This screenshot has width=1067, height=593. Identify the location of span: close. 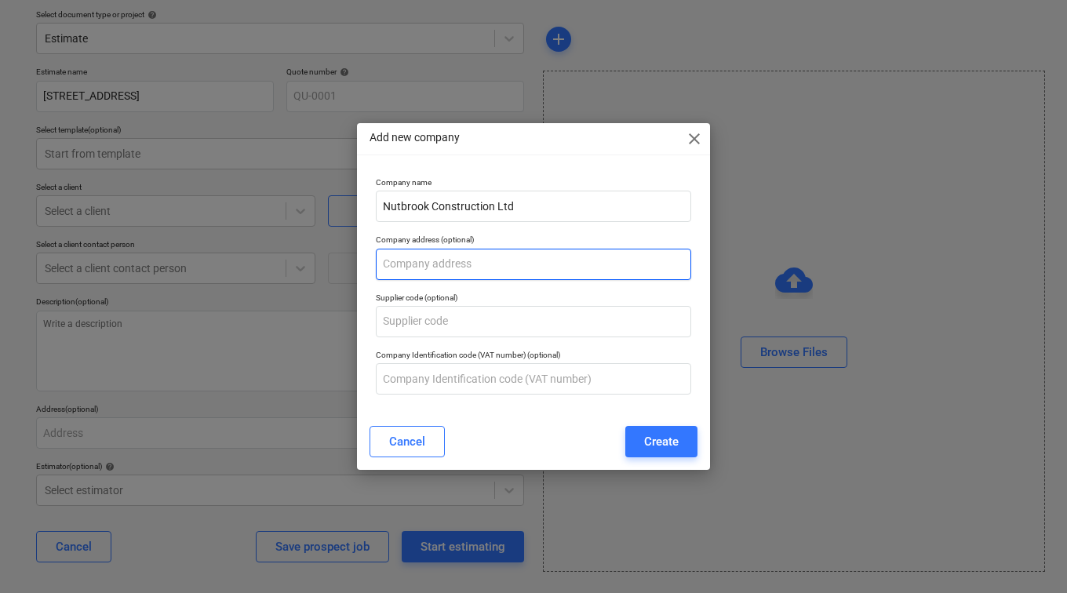
(694, 139).